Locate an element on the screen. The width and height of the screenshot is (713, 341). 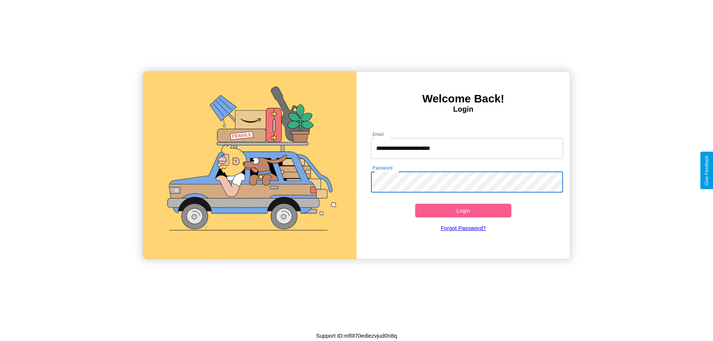
h3: Welcome Back! is located at coordinates (463, 99).